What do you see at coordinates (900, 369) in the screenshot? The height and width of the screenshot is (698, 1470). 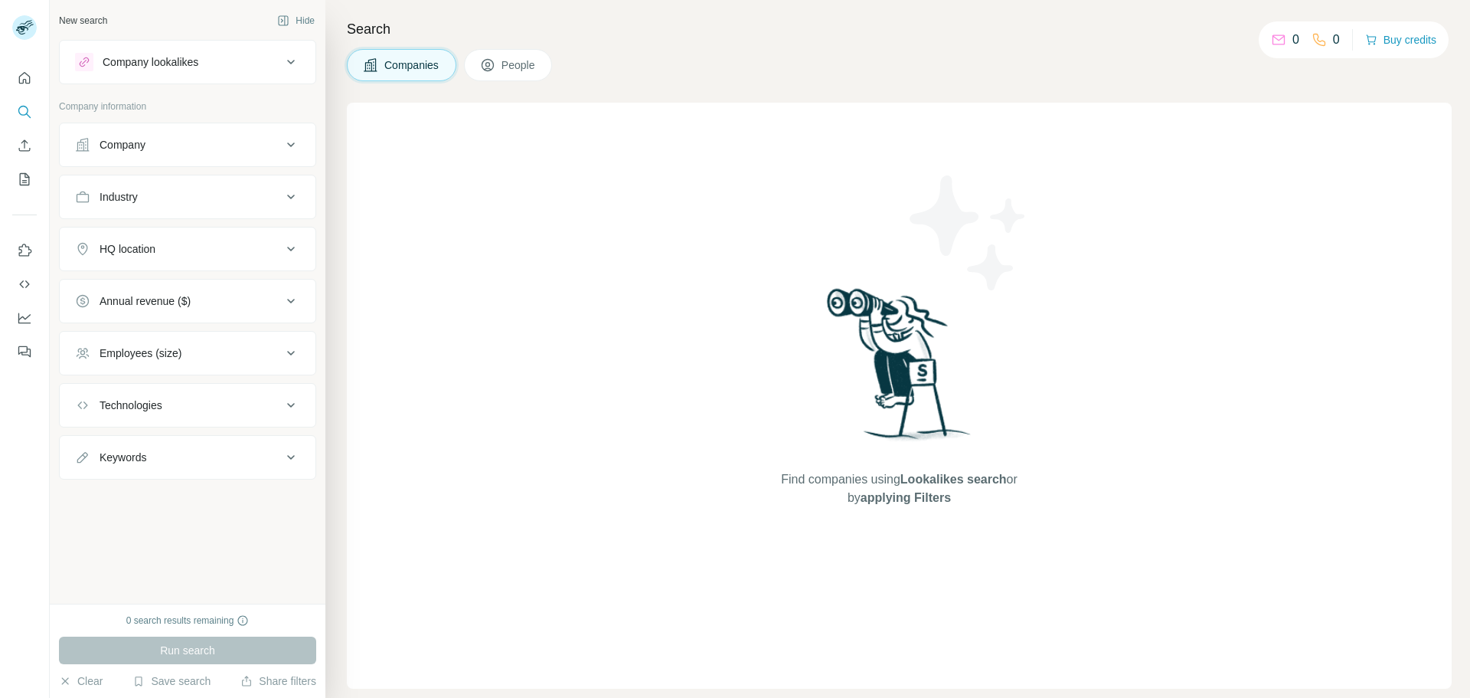 I see `img: Surfe Illustration - Woman searching with binoculars` at bounding box center [900, 369].